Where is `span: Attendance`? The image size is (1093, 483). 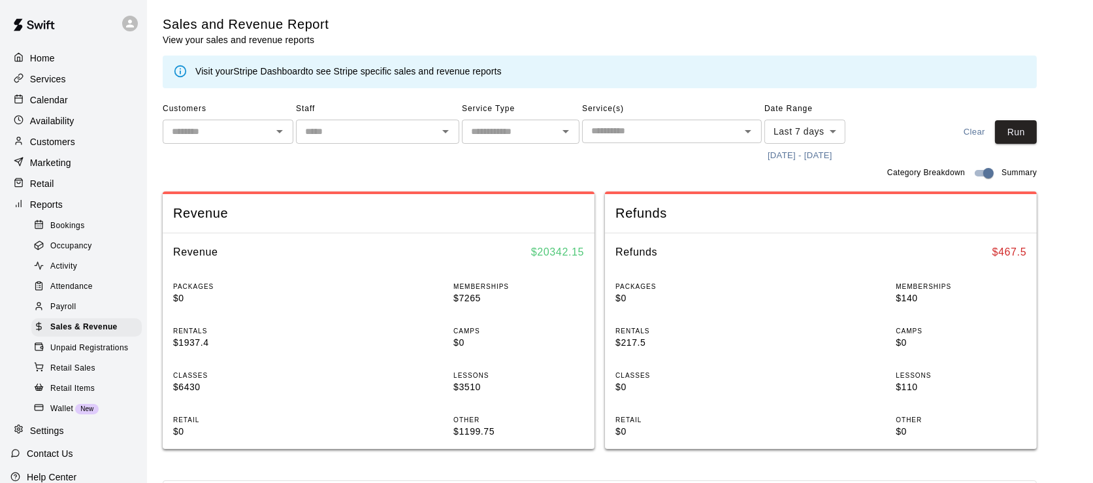
span: Attendance is located at coordinates (71, 287).